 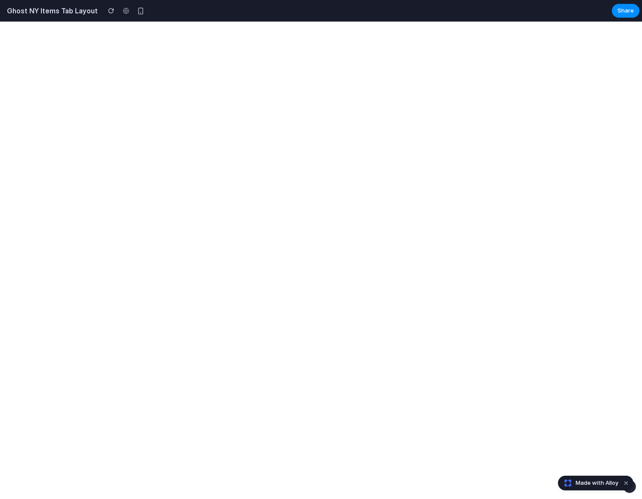 What do you see at coordinates (50, 11) in the screenshot?
I see `h2: Ghost NY Items Tab Layout` at bounding box center [50, 11].